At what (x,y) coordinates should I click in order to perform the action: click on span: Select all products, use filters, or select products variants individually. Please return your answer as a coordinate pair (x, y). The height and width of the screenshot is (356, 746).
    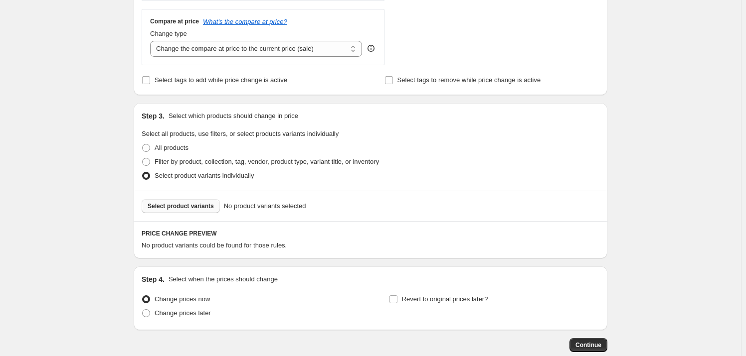
    Looking at the image, I should click on (240, 134).